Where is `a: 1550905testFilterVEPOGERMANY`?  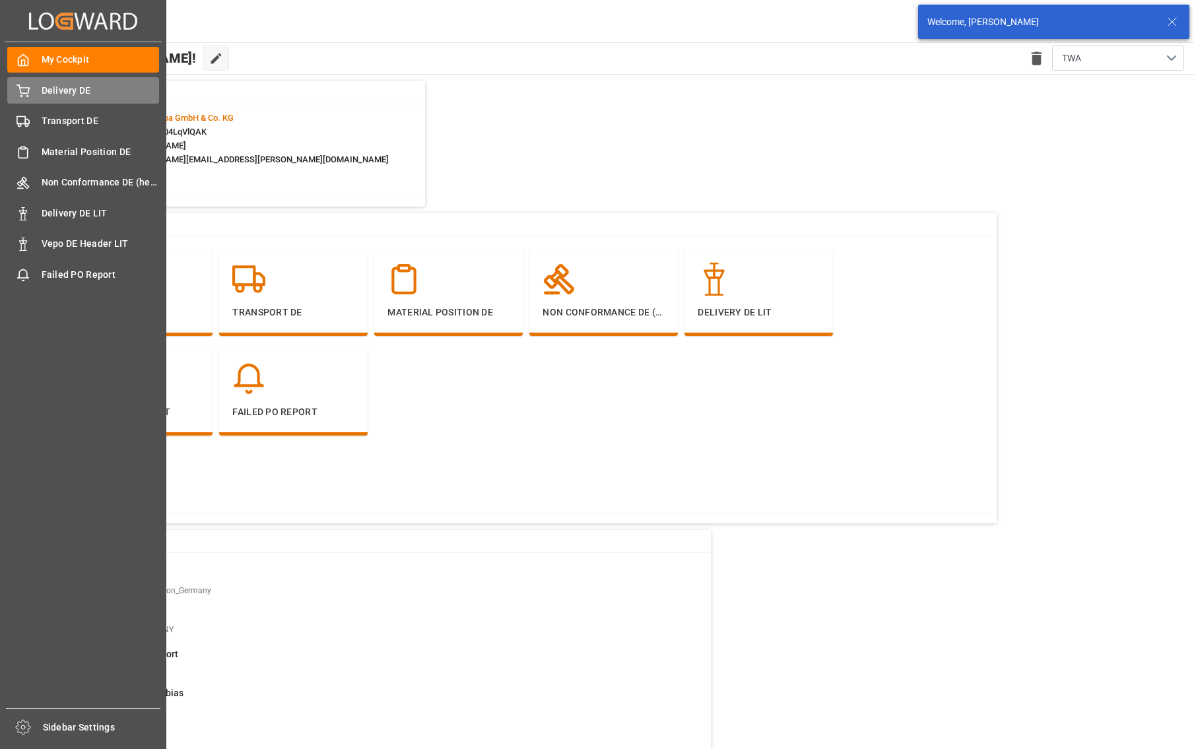
a: 1550905testFilterVEPOGERMANY is located at coordinates (381, 622).